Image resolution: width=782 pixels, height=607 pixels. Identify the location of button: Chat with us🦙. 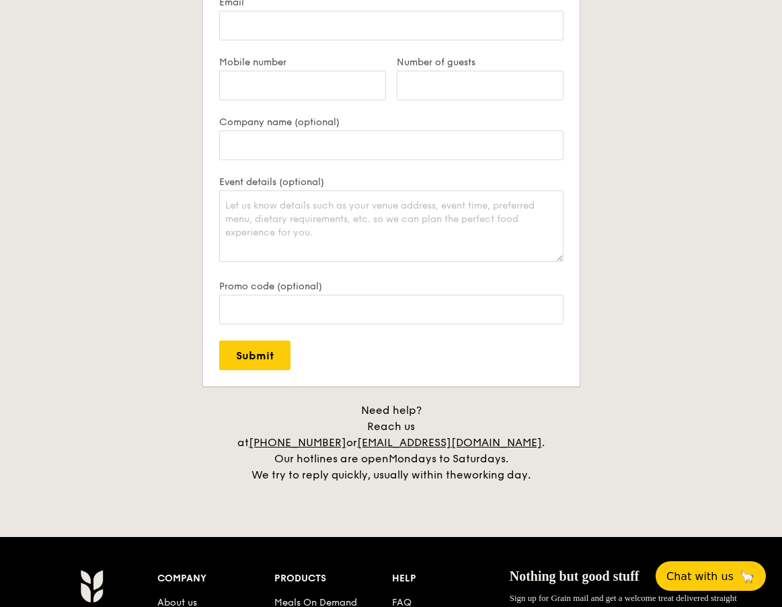
(711, 576).